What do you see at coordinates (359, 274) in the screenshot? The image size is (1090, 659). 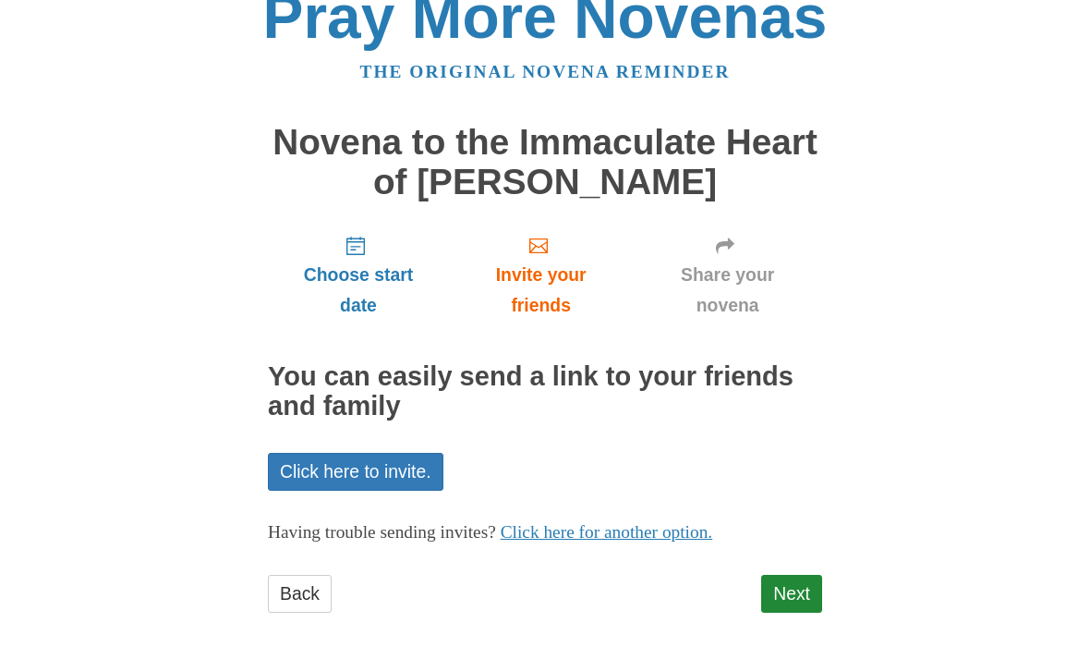 I see `a: Choose start date` at bounding box center [359, 274].